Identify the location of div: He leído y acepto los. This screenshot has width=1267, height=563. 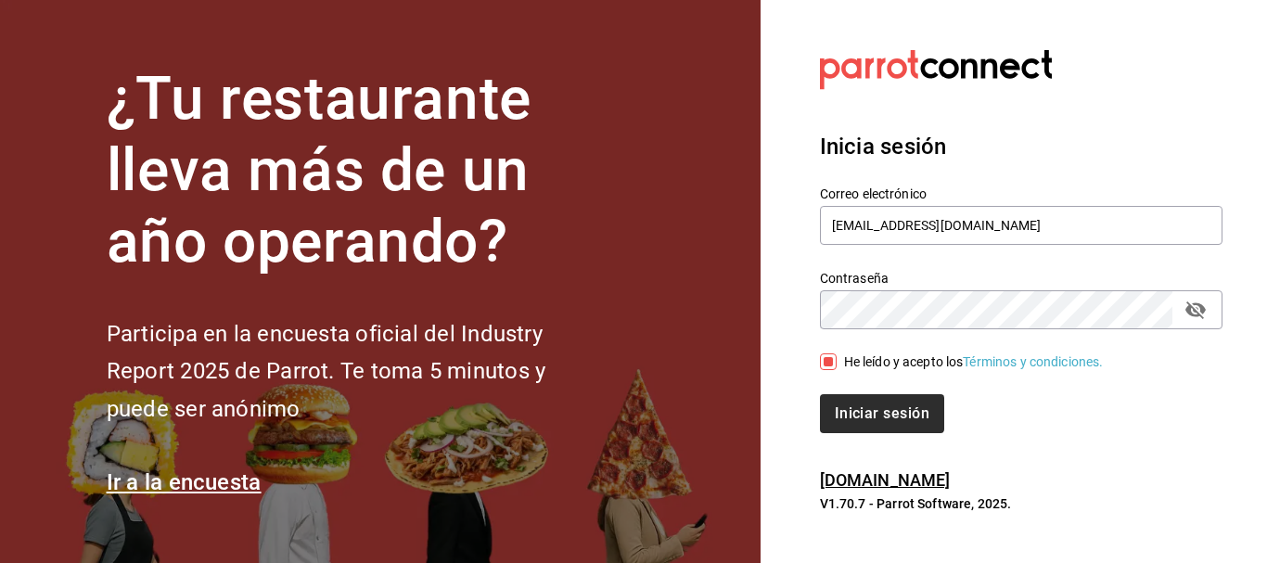
(974, 362).